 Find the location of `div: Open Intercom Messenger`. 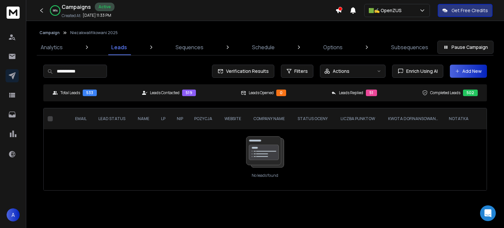

div: Open Intercom Messenger is located at coordinates (488, 213).